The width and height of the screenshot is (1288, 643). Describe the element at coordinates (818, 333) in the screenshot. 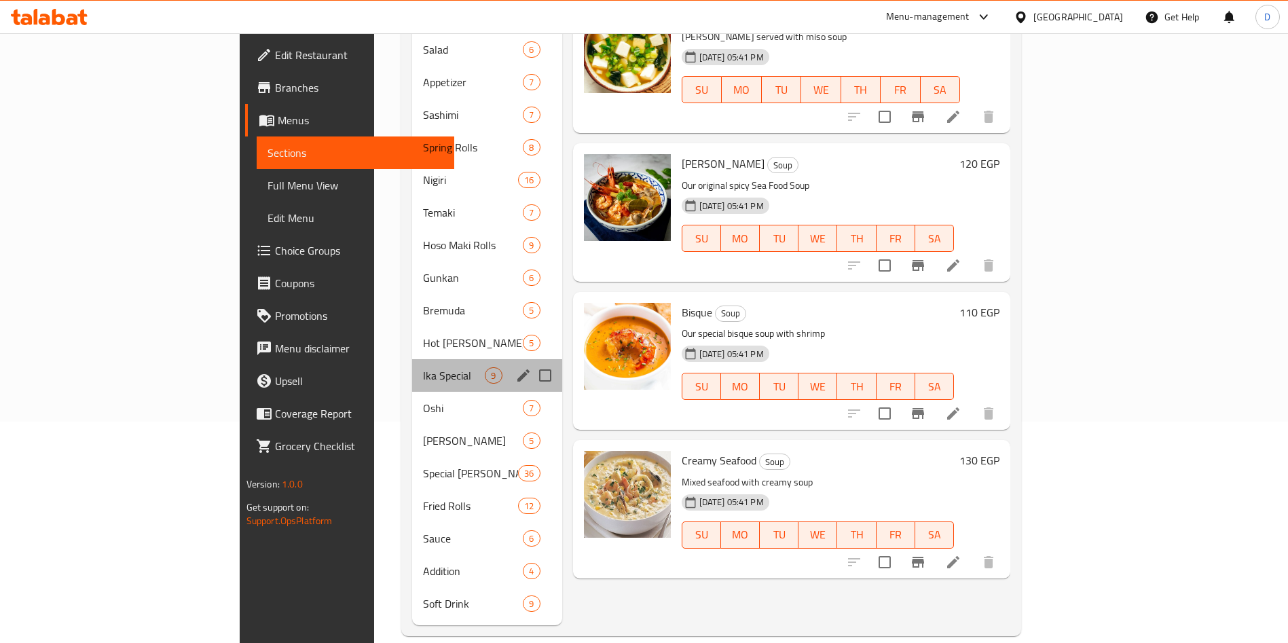

I see `p: Our special bisque soup with shrimp` at that location.